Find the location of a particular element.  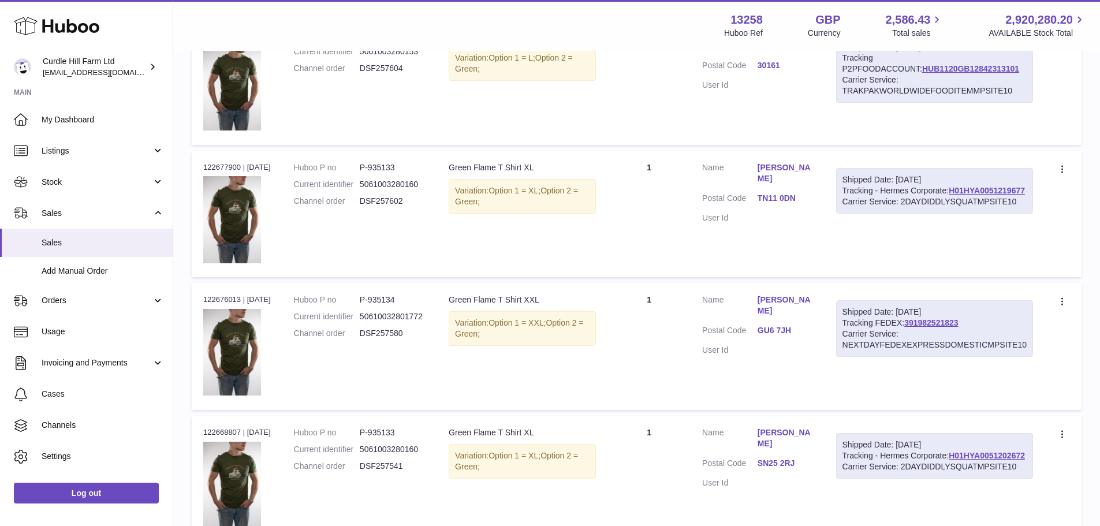

a: 30161 is located at coordinates (785, 65).